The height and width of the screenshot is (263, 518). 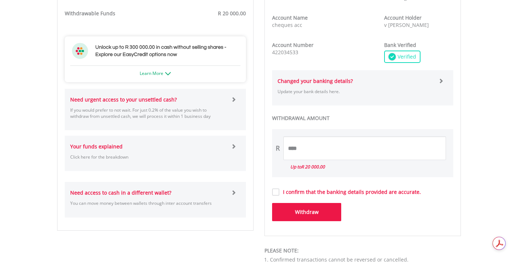 I want to click on strong: Account Holder, so click(x=403, y=17).